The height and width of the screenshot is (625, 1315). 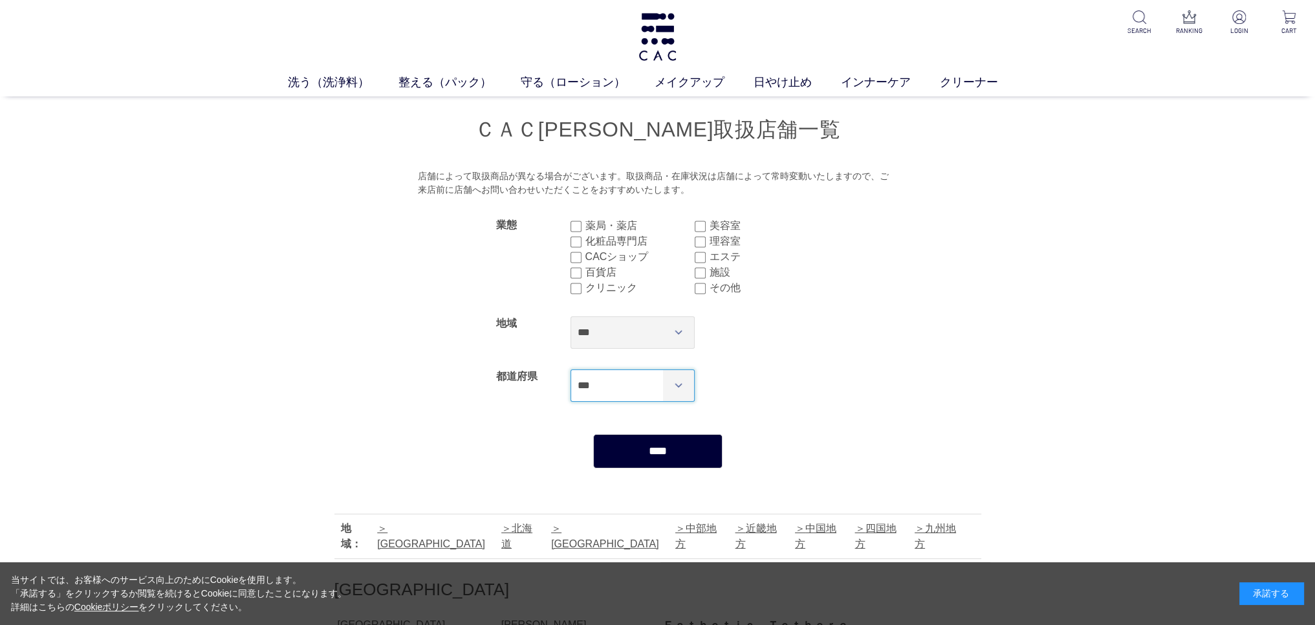 What do you see at coordinates (517, 536) in the screenshot?
I see `a: 北海道` at bounding box center [517, 536].